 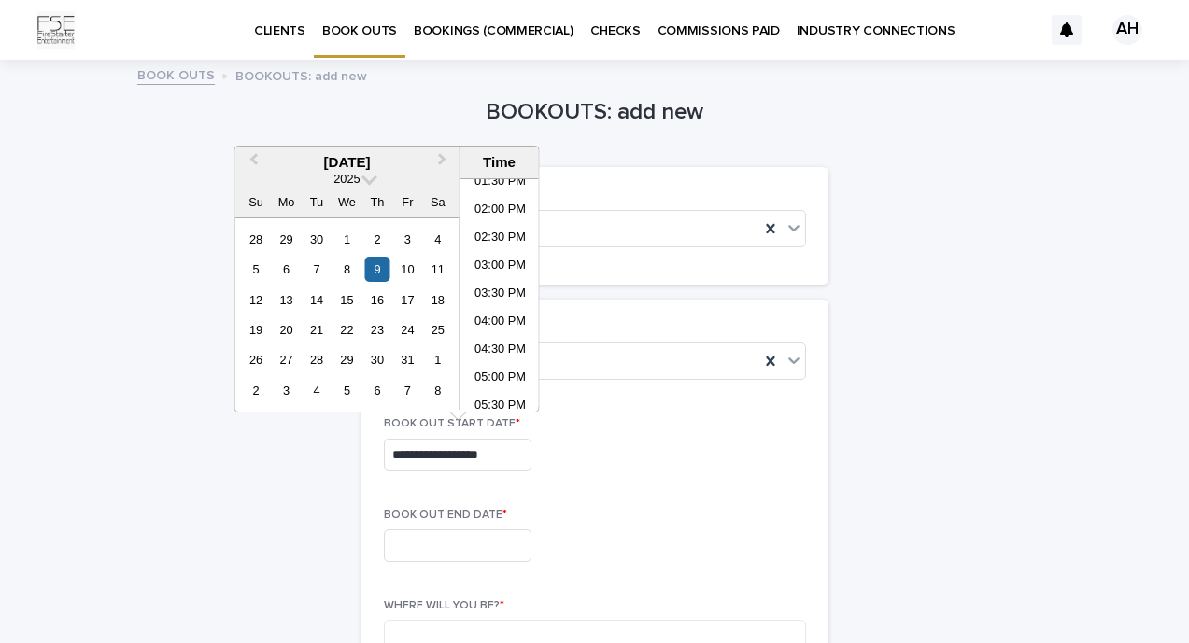 I want to click on img: Km9EesSdRbS9ajqhBzyo, so click(x=56, y=30).